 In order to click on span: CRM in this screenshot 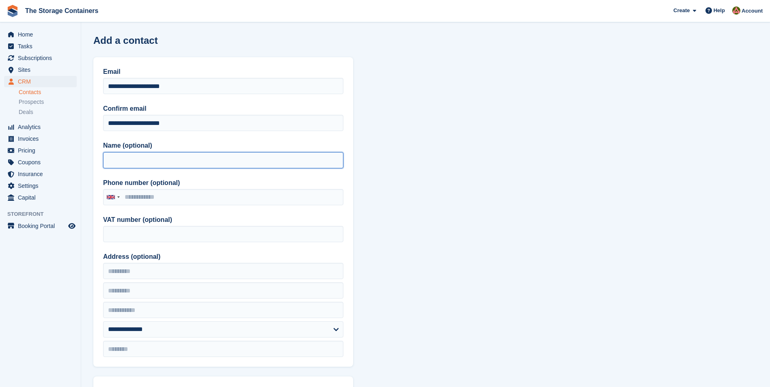, I will do `click(42, 82)`.